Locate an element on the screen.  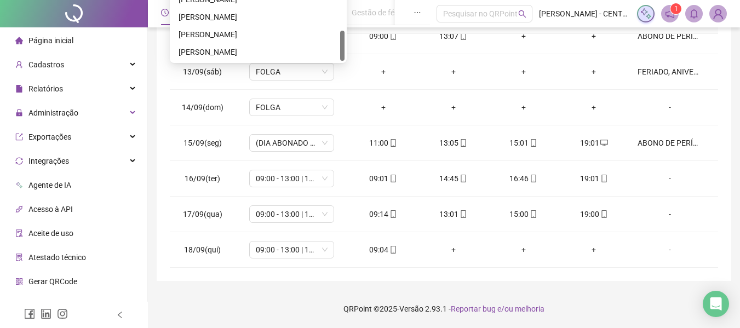
span: 17/09(qua) is located at coordinates (203, 214).